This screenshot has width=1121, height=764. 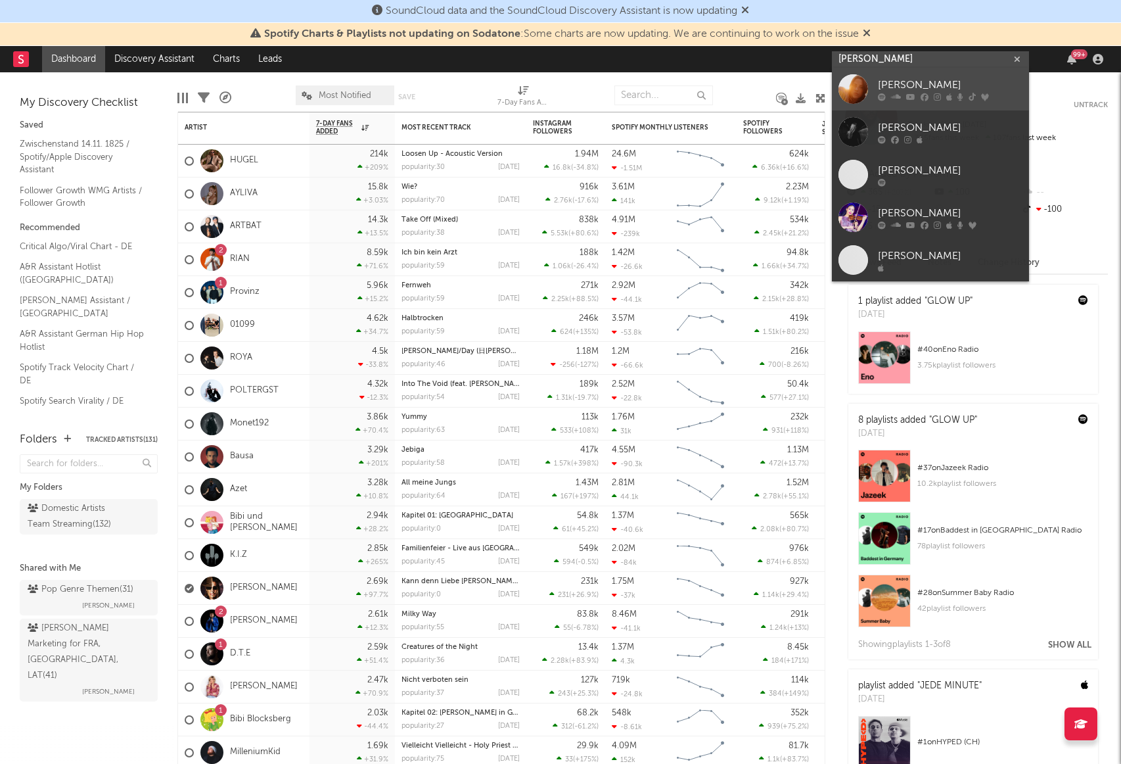 I want to click on span: +34.7 %, so click(x=795, y=266).